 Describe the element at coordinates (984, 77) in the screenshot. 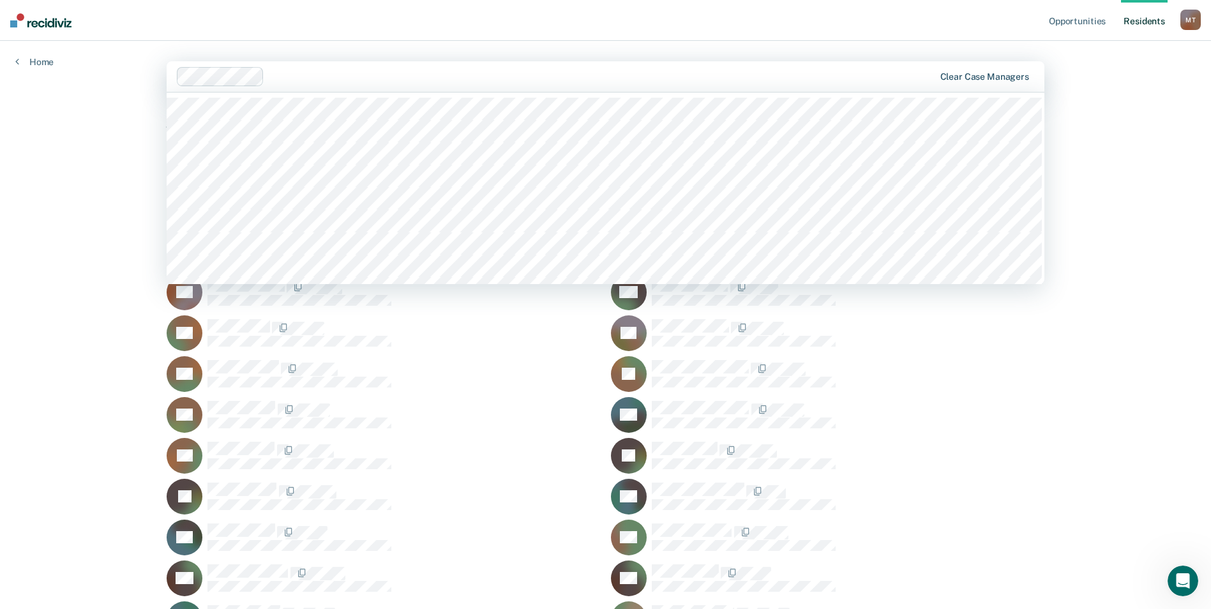

I see `div: Clear case managers` at that location.